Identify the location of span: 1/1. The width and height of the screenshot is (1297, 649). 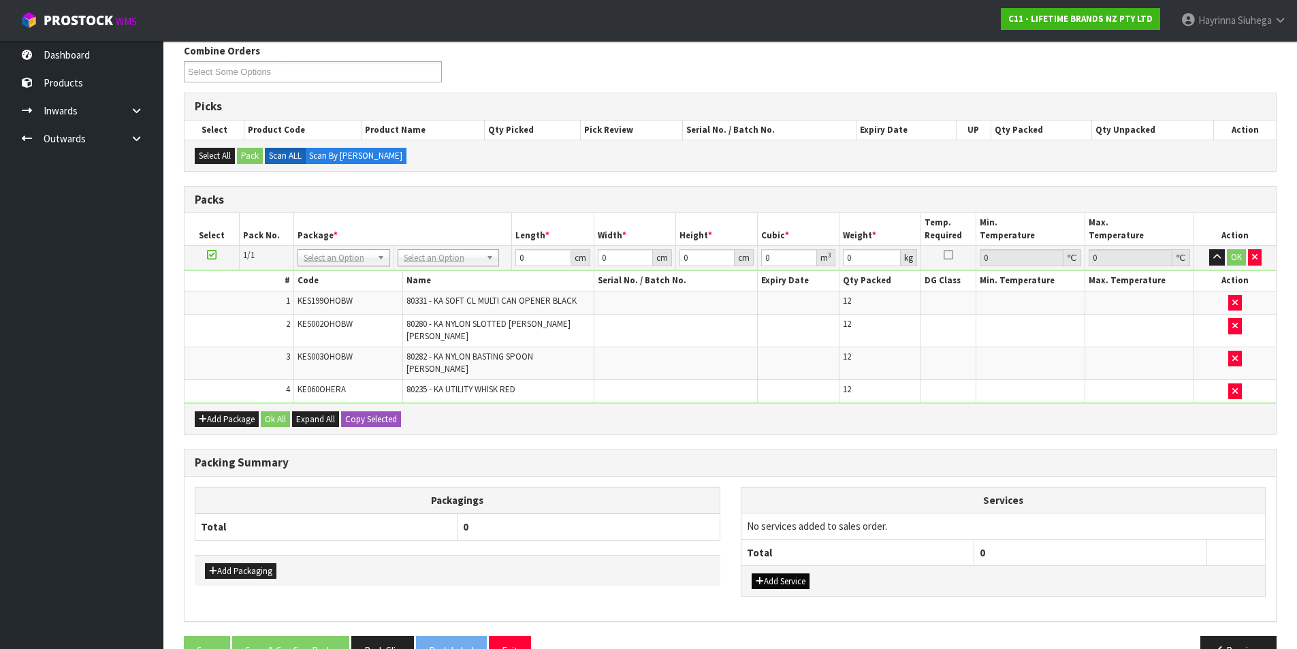
(248, 255).